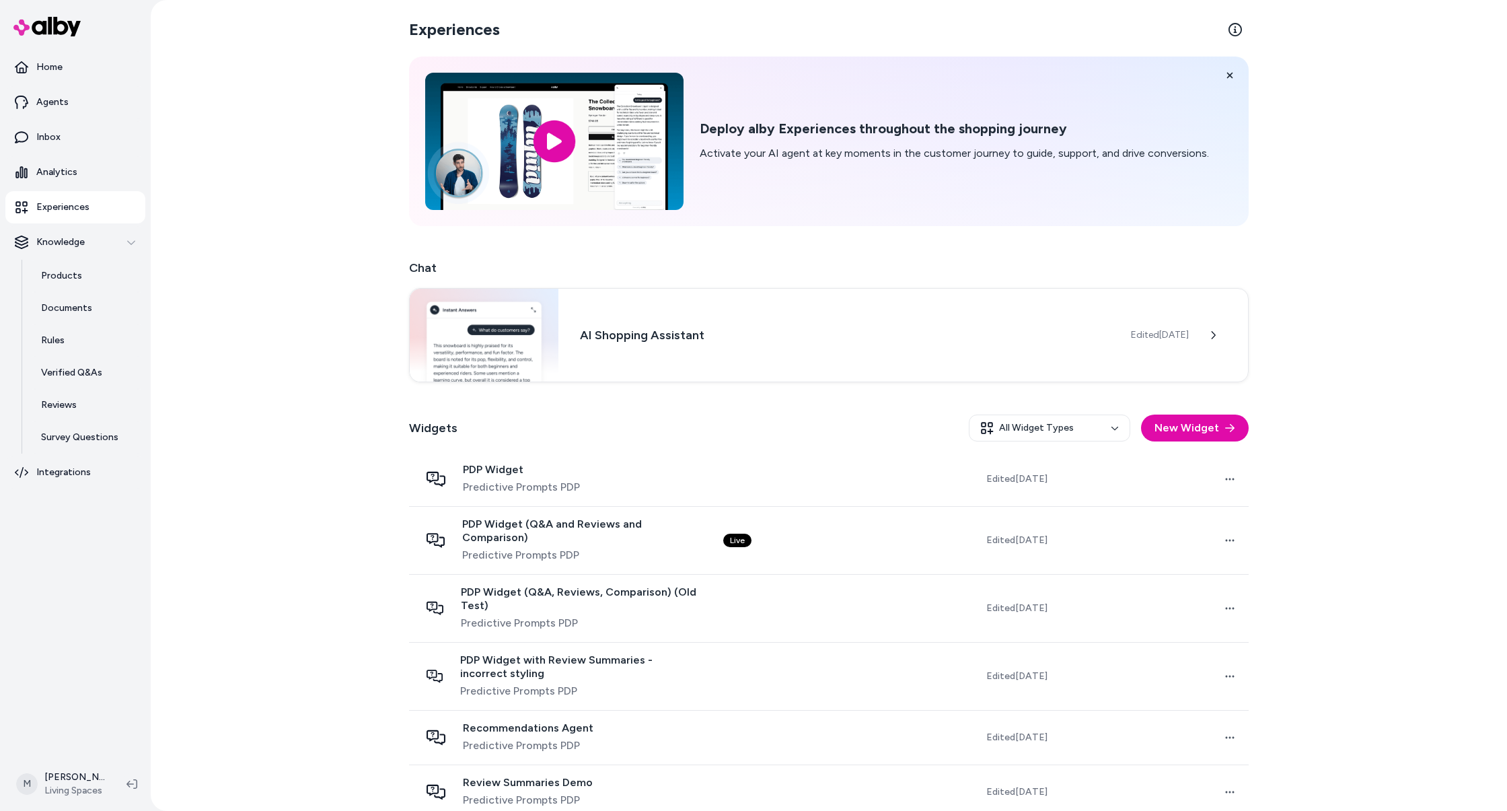  I want to click on button: All Widget Types, so click(1050, 428).